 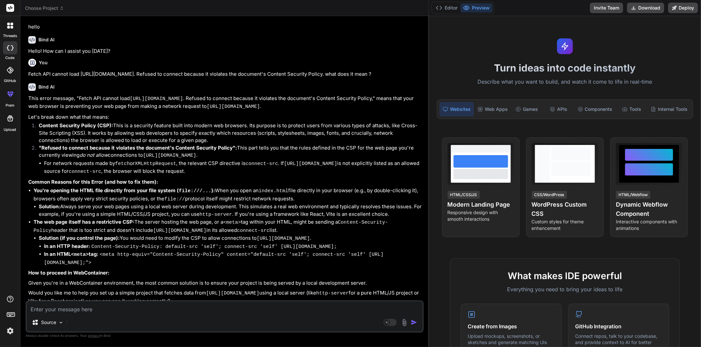 What do you see at coordinates (683, 8) in the screenshot?
I see `button: Deploy` at bounding box center [683, 8].